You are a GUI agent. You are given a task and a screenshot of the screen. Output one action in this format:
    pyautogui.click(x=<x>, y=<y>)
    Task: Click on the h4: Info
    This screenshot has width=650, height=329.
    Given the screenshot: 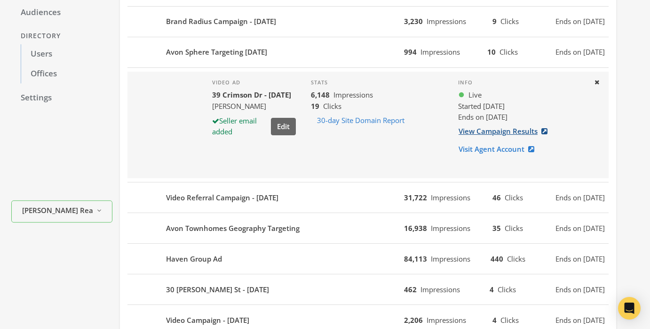 What is the action you would take?
    pyautogui.click(x=522, y=82)
    